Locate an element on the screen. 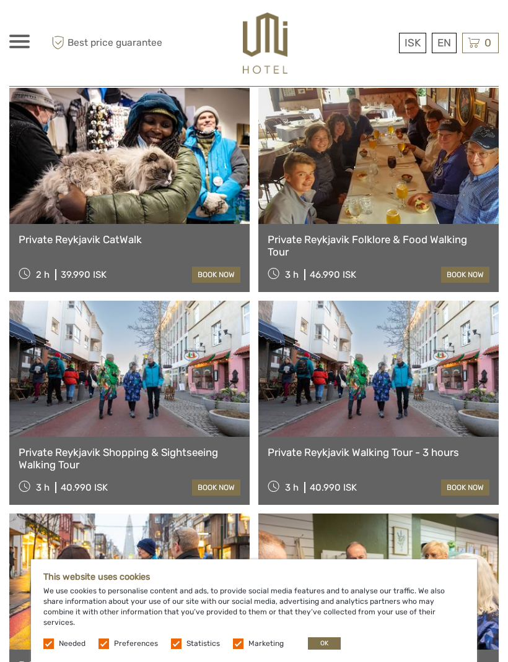 The height and width of the screenshot is (662, 508). h5: This website uses cookies is located at coordinates (254, 577).